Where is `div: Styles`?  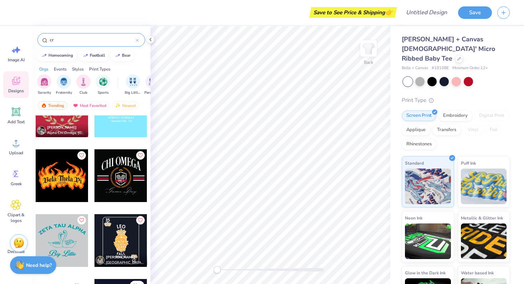 div: Styles is located at coordinates (78, 69).